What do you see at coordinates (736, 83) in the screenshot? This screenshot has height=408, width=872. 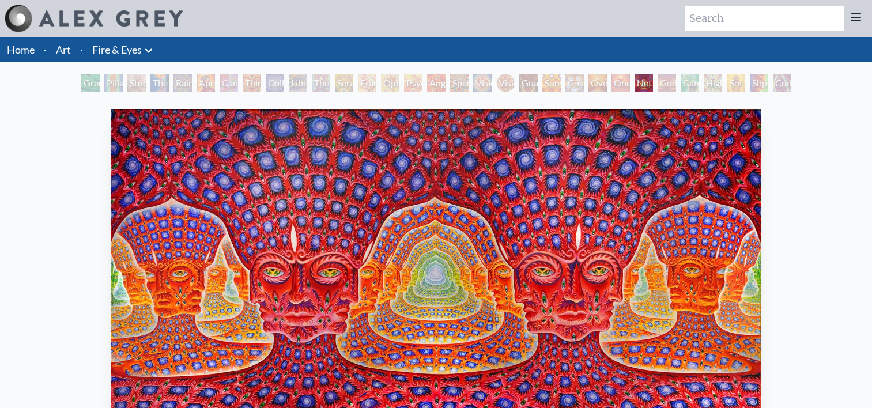 I see `div: Sol Invictus` at bounding box center [736, 83].